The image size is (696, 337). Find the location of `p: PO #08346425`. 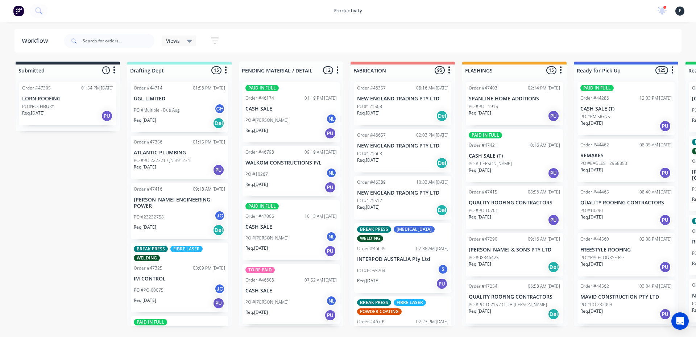

p: PO #08346425 is located at coordinates (484, 258).